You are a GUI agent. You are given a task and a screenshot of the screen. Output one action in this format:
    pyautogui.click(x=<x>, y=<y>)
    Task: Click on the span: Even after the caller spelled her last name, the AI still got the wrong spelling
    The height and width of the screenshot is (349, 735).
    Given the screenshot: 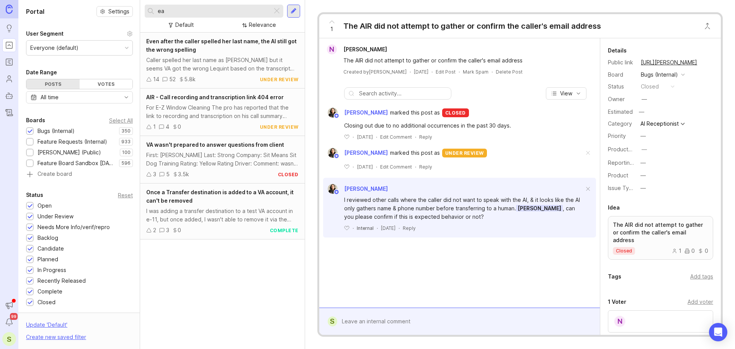 What is the action you would take?
    pyautogui.click(x=221, y=45)
    